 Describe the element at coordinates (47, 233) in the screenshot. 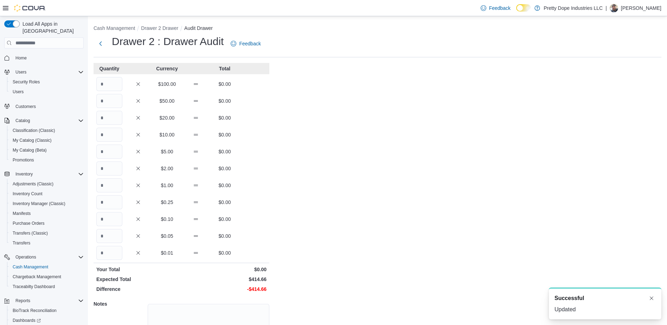

I see `button: Transfers (Classic)` at that location.